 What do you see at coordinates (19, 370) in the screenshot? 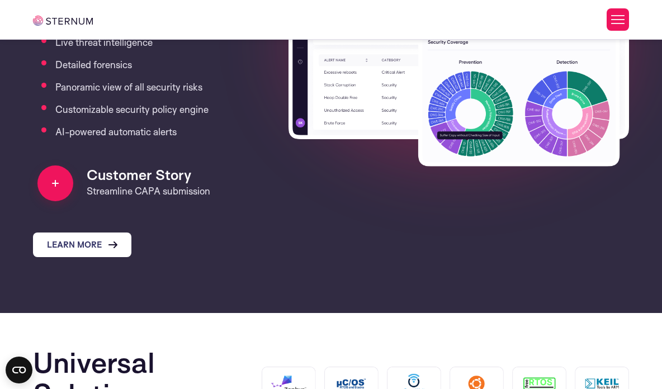
I see `button: Open CMP widget` at bounding box center [19, 370].